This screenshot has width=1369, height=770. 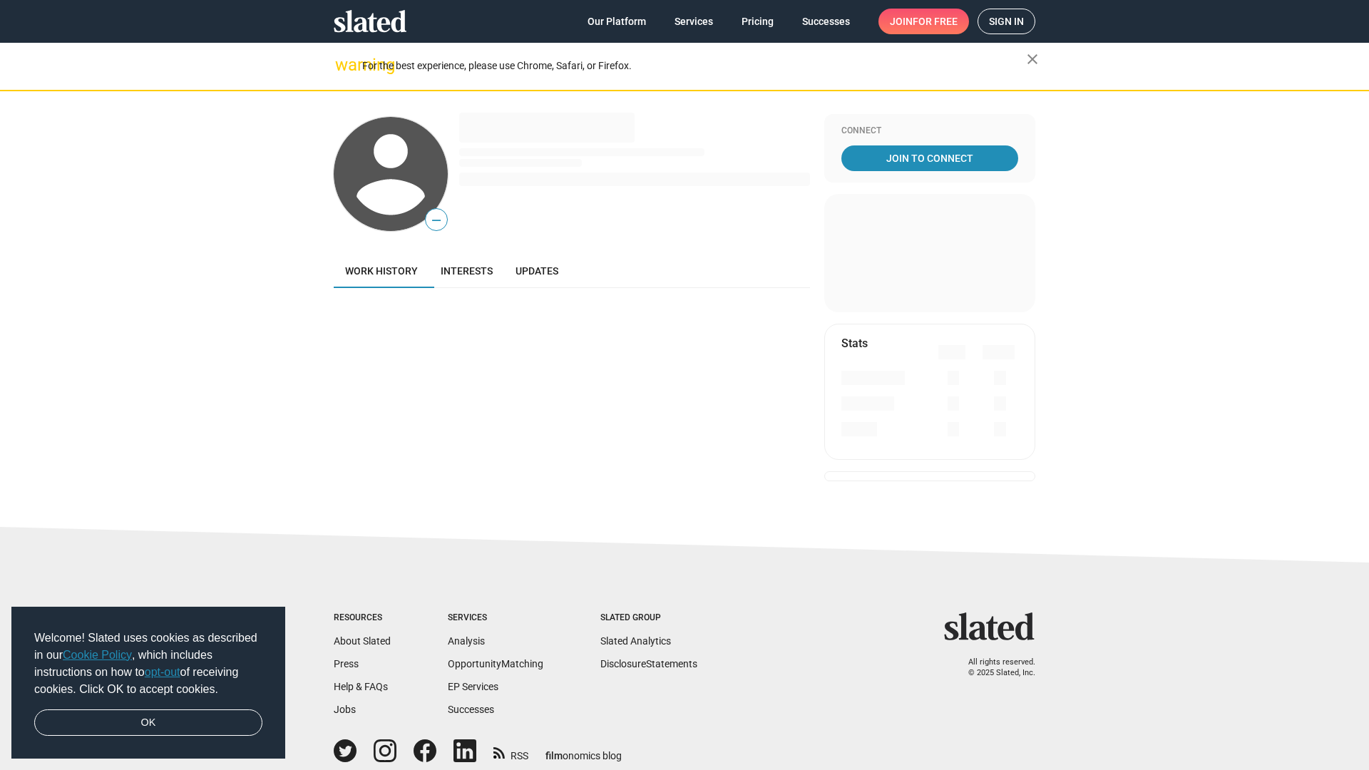 What do you see at coordinates (473, 687) in the screenshot?
I see `a: EP Services` at bounding box center [473, 687].